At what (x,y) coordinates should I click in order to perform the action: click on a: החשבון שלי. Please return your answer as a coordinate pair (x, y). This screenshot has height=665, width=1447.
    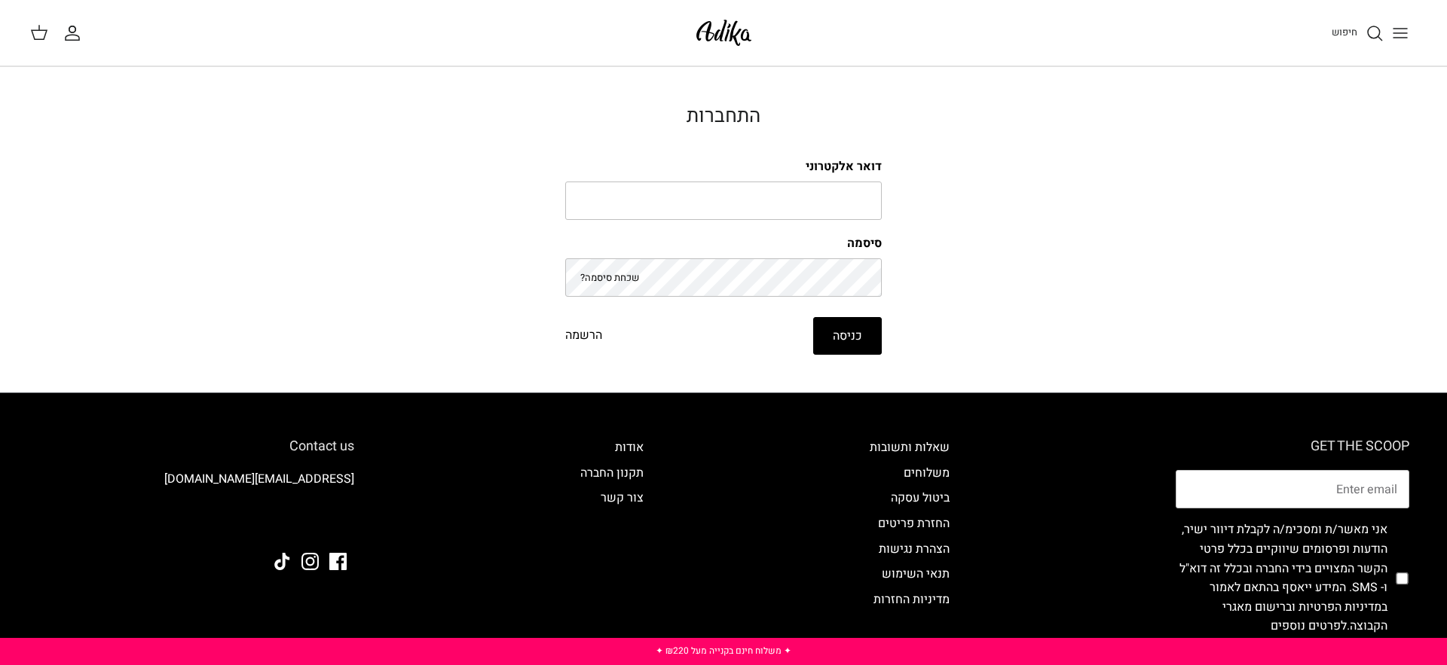
    Looking at the image, I should click on (75, 33).